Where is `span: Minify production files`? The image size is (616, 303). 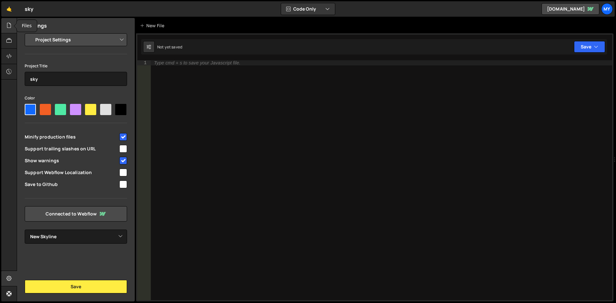 span: Minify production files is located at coordinates (72, 137).